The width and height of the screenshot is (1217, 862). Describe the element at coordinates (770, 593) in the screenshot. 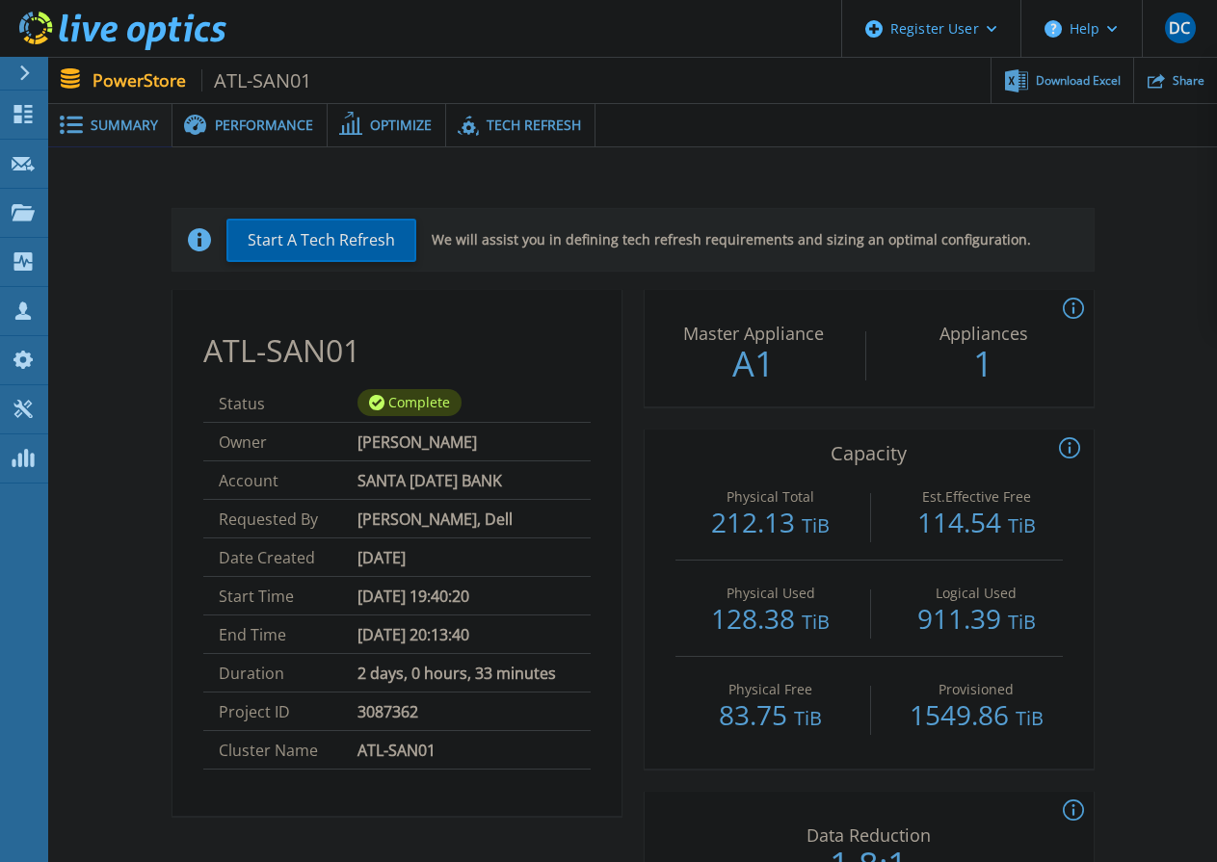

I see `p: Physical Used` at that location.